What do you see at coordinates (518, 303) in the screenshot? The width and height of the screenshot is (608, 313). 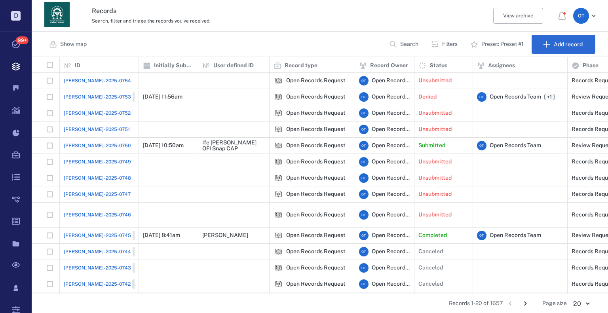 I see `nav: pagination navigation` at bounding box center [518, 303].